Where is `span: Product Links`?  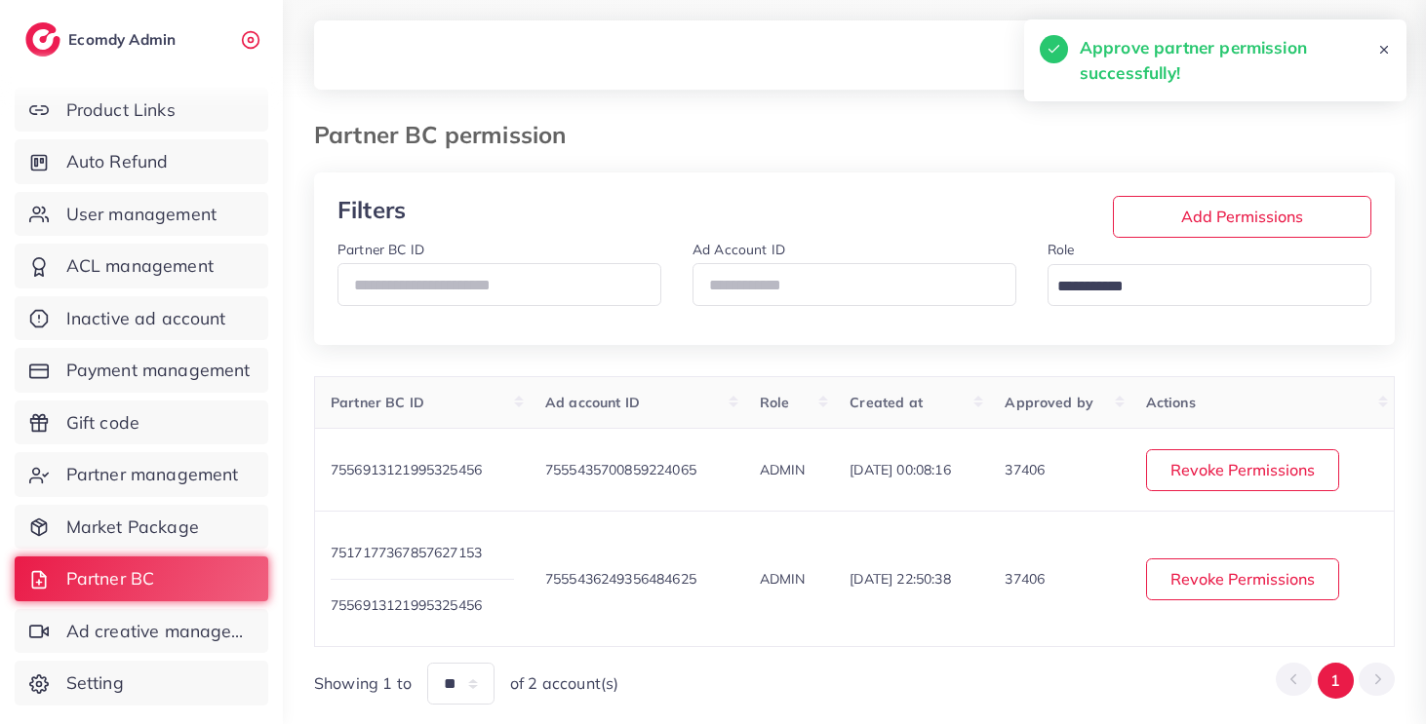
span: Product Links is located at coordinates (121, 110).